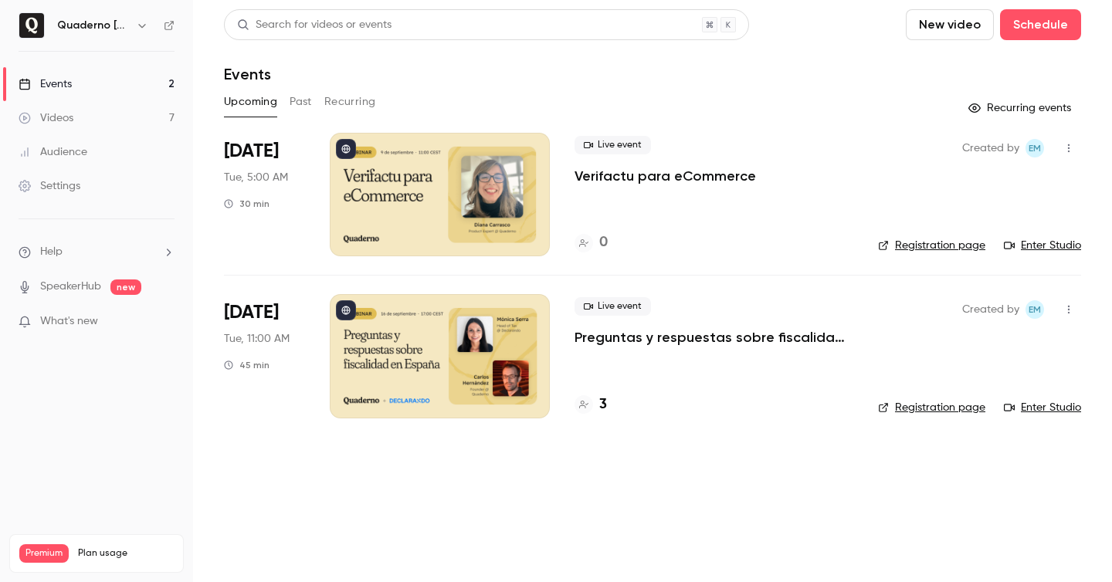 The image size is (1112, 582). I want to click on span: What's new, so click(69, 321).